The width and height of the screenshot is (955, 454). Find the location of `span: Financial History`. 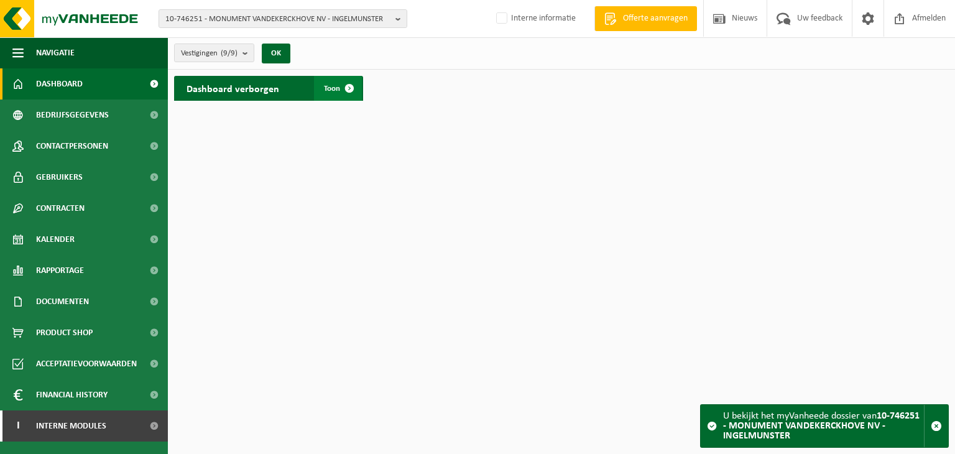

span: Financial History is located at coordinates (71, 395).